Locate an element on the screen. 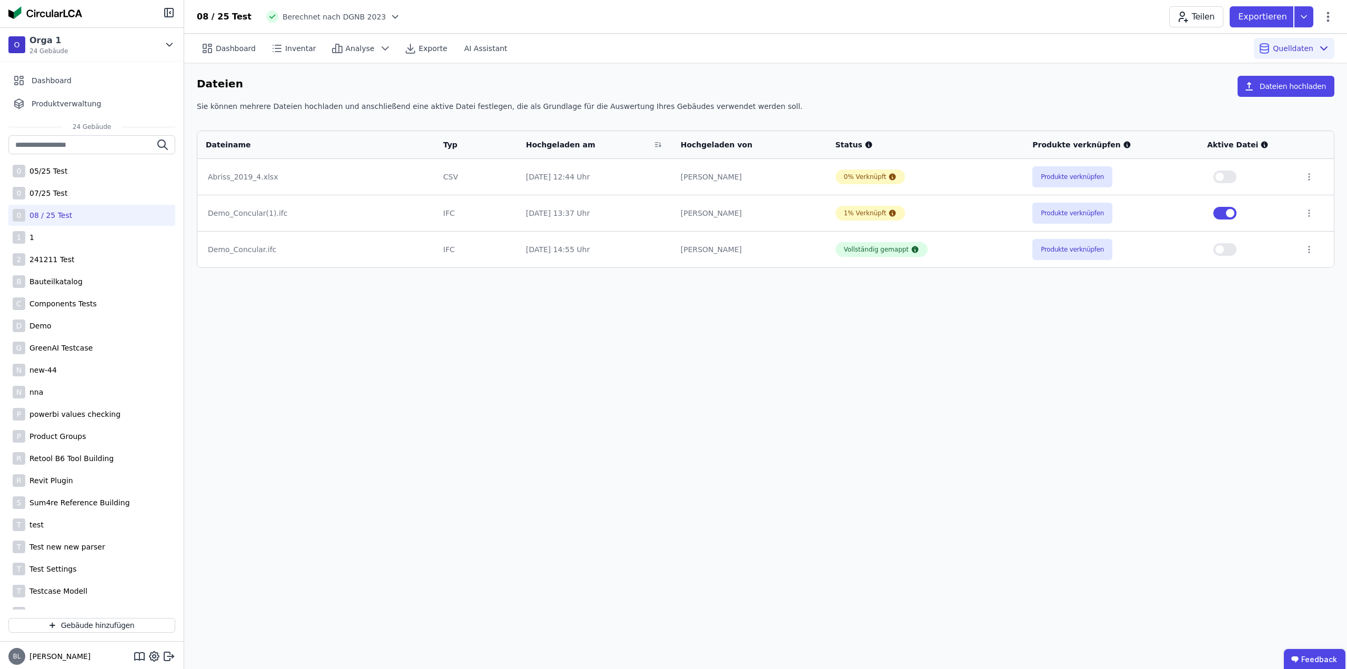 Image resolution: width=1347 pixels, height=669 pixels. p: Exportieren is located at coordinates (1263, 17).